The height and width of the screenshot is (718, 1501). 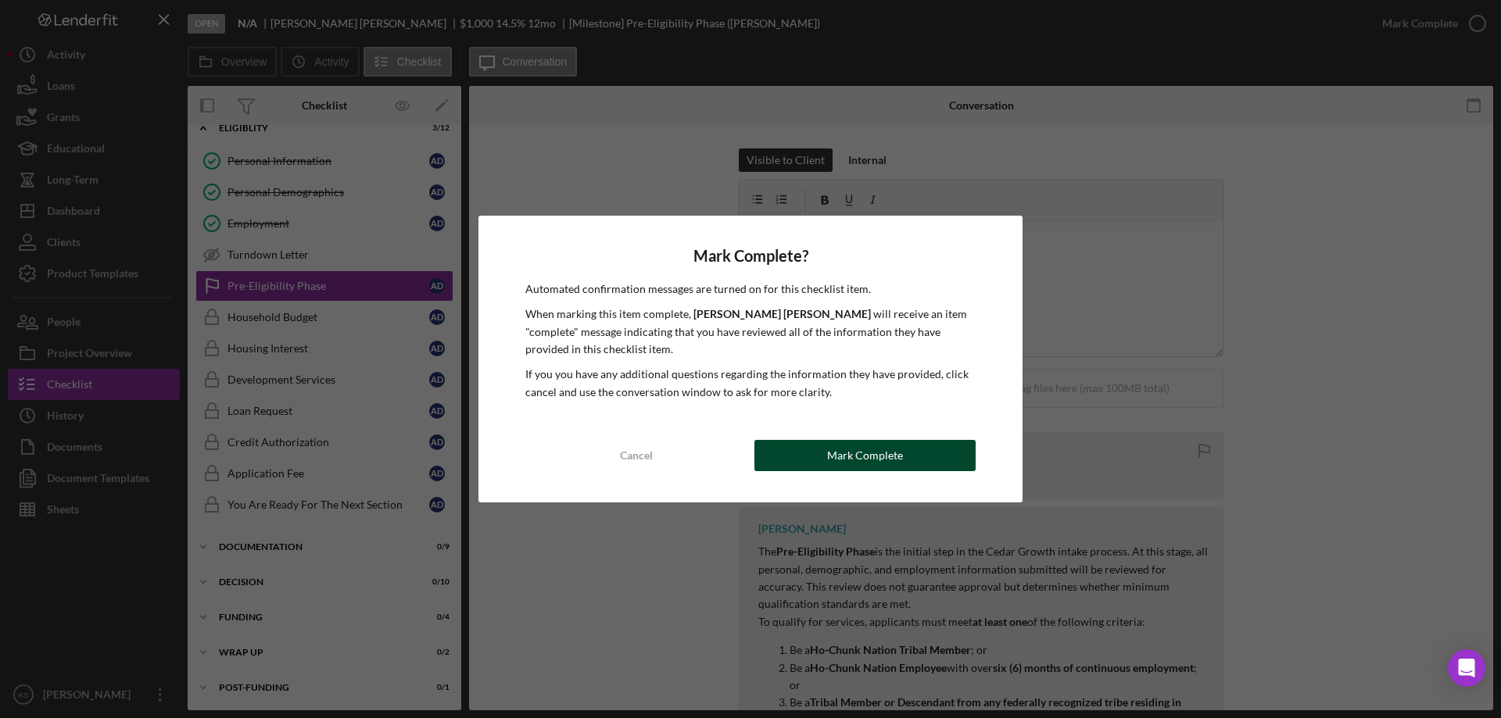 I want to click on button: Cancel, so click(x=635, y=456).